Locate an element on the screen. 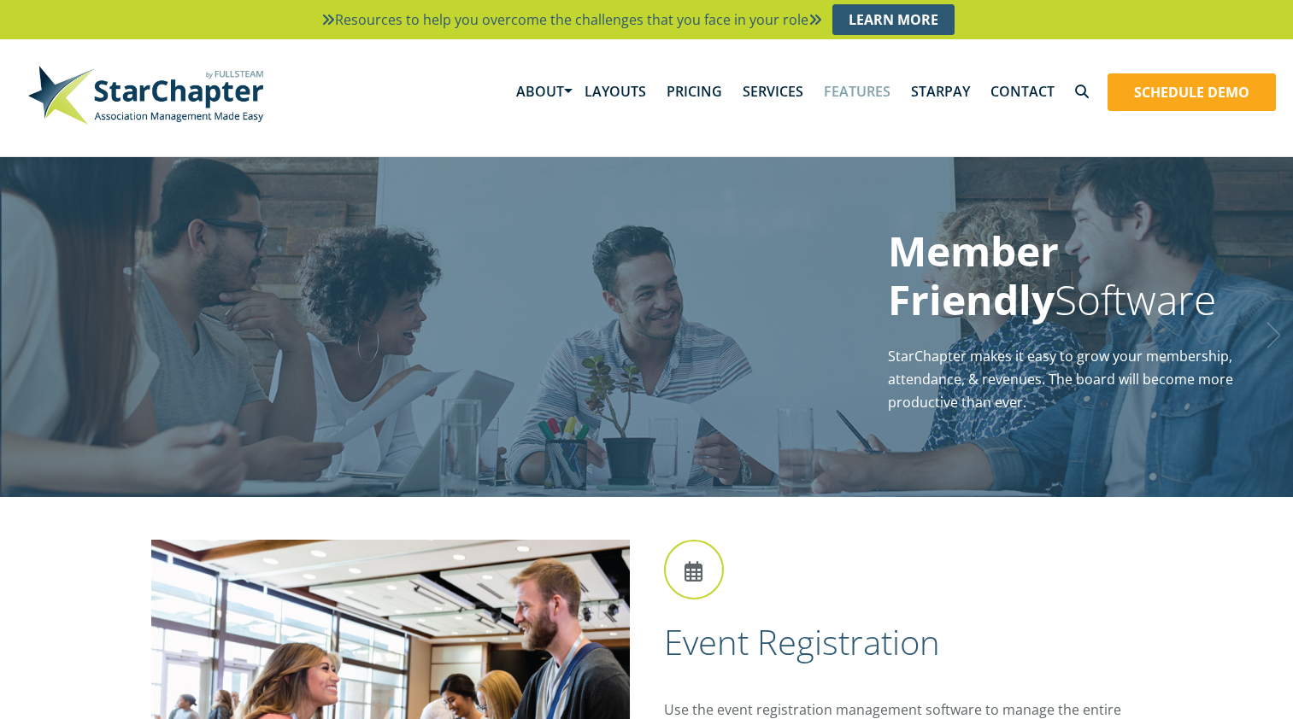 This screenshot has height=719, width=1293. a: Next is located at coordinates (1280, 332).